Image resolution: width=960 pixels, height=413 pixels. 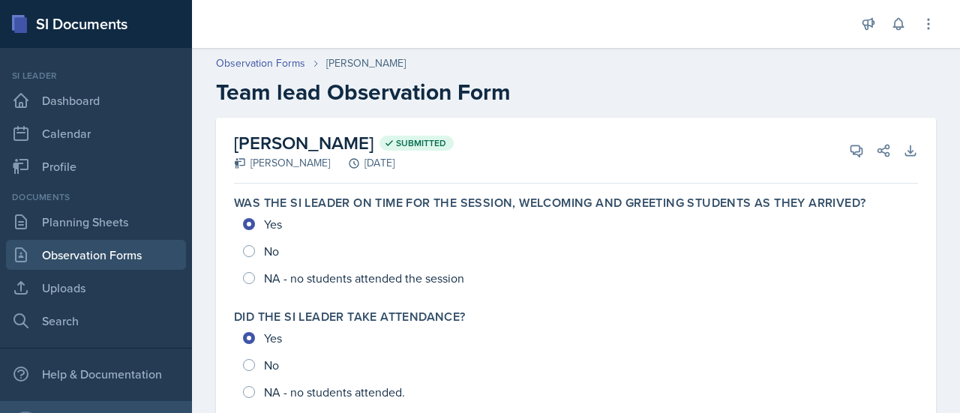 I want to click on a: Planning Sheets, so click(x=96, y=222).